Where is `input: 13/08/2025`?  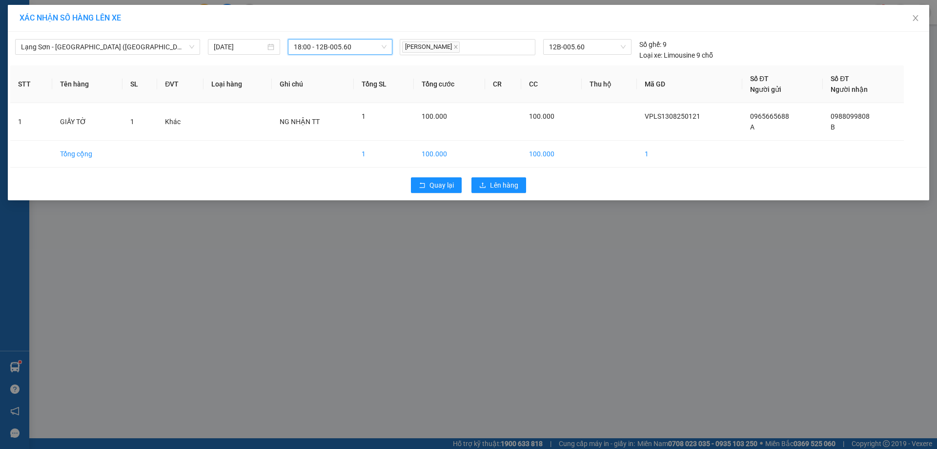
input: 13/08/2025 is located at coordinates (240, 47).